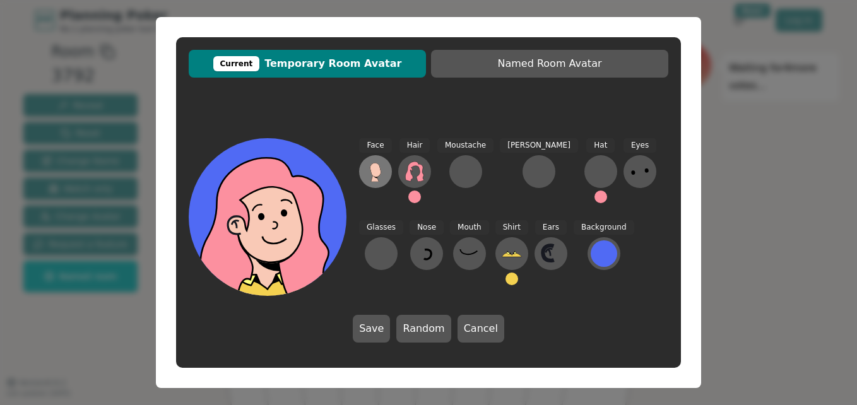 This screenshot has width=857, height=405. I want to click on span: Ears, so click(551, 227).